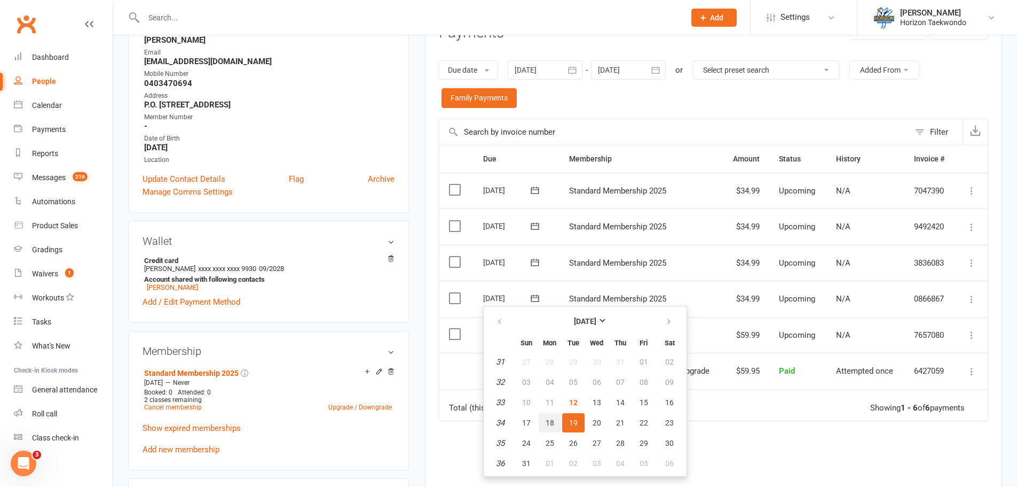 The width and height of the screenshot is (1017, 487). Describe the element at coordinates (670, 402) in the screenshot. I see `span: 16` at that location.